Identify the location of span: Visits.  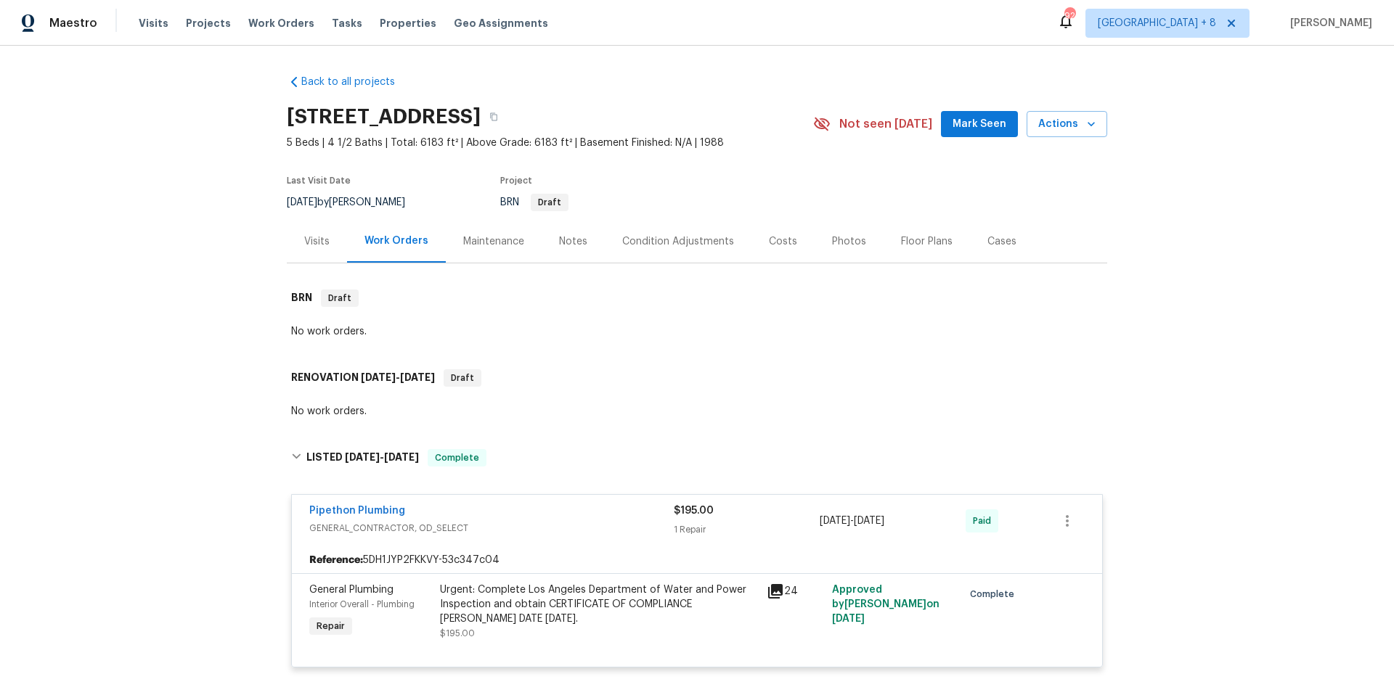
(153, 23).